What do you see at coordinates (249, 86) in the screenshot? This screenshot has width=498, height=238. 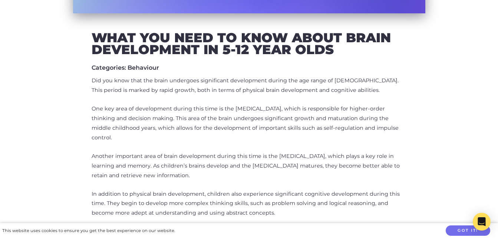 I see `p: Did you know that the brain undergoes significant development during the age range of [DEMOGRAPHI...` at bounding box center [249, 86].